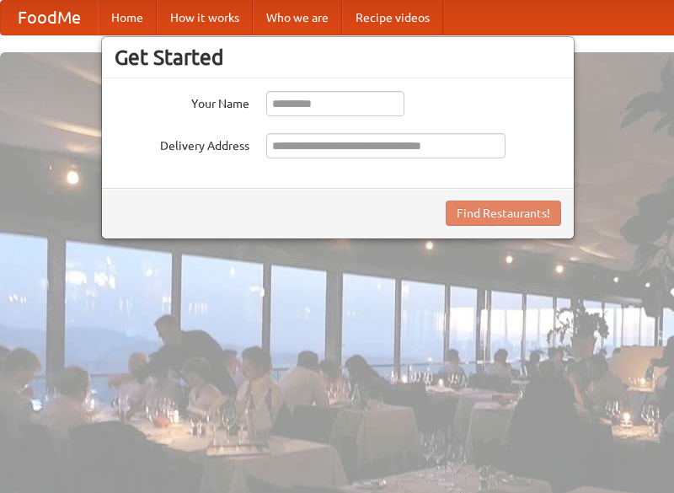 The image size is (674, 493). I want to click on h3: Get Started, so click(338, 57).